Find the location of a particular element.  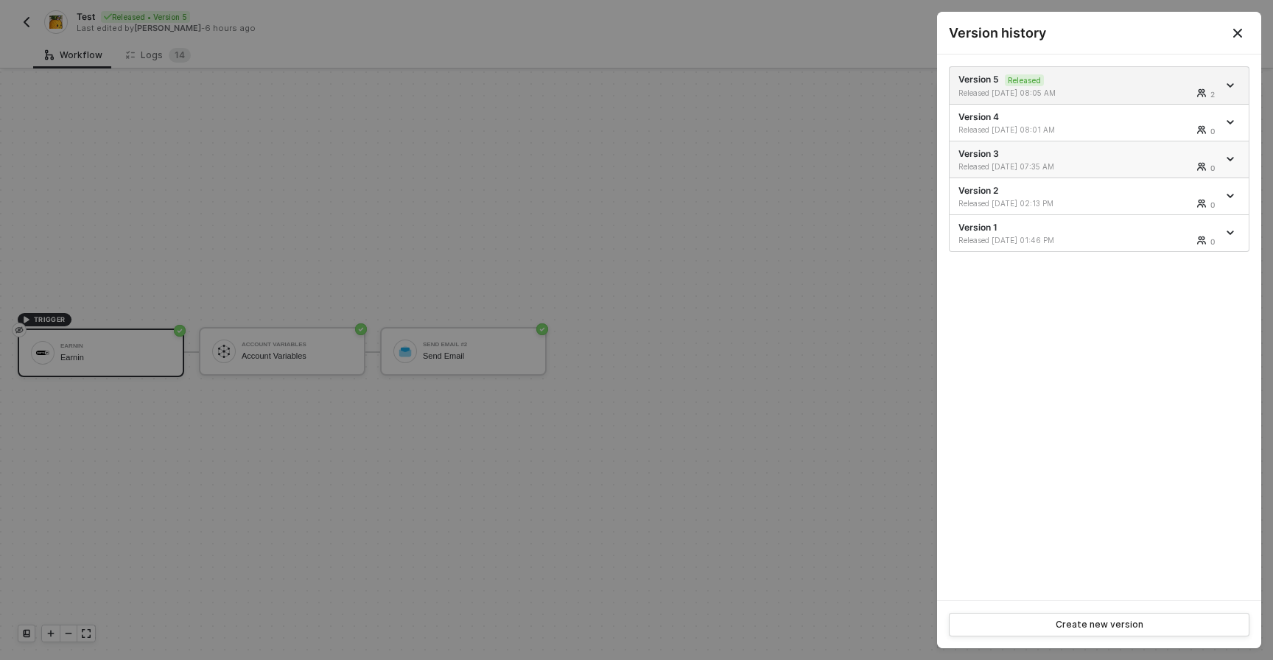

div: Version history is located at coordinates (1099, 32).